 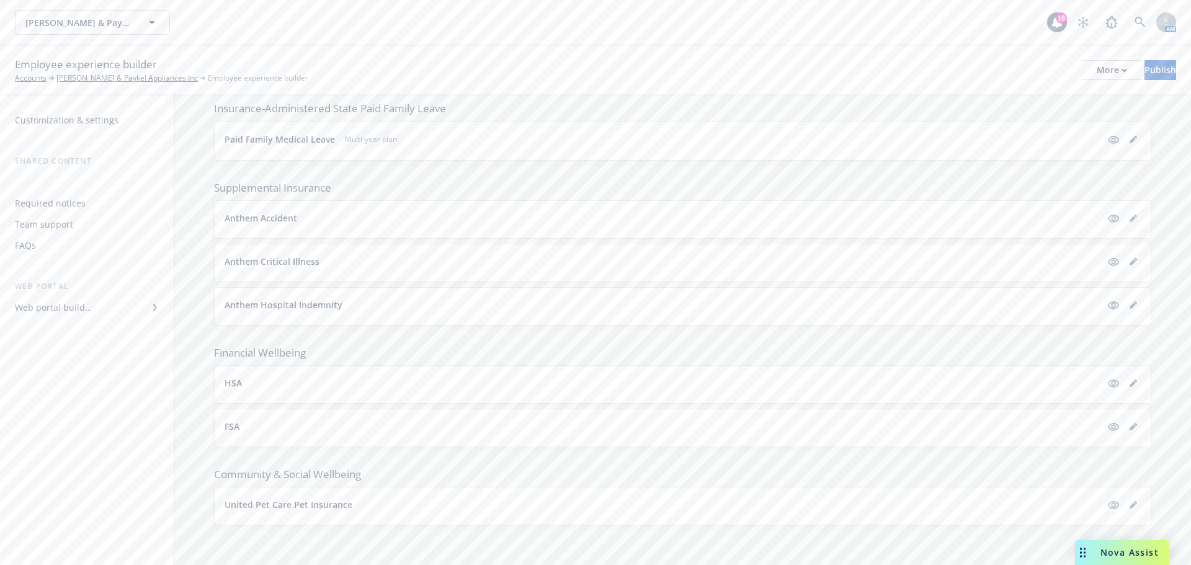 I want to click on a: Web portal builder, so click(x=87, y=308).